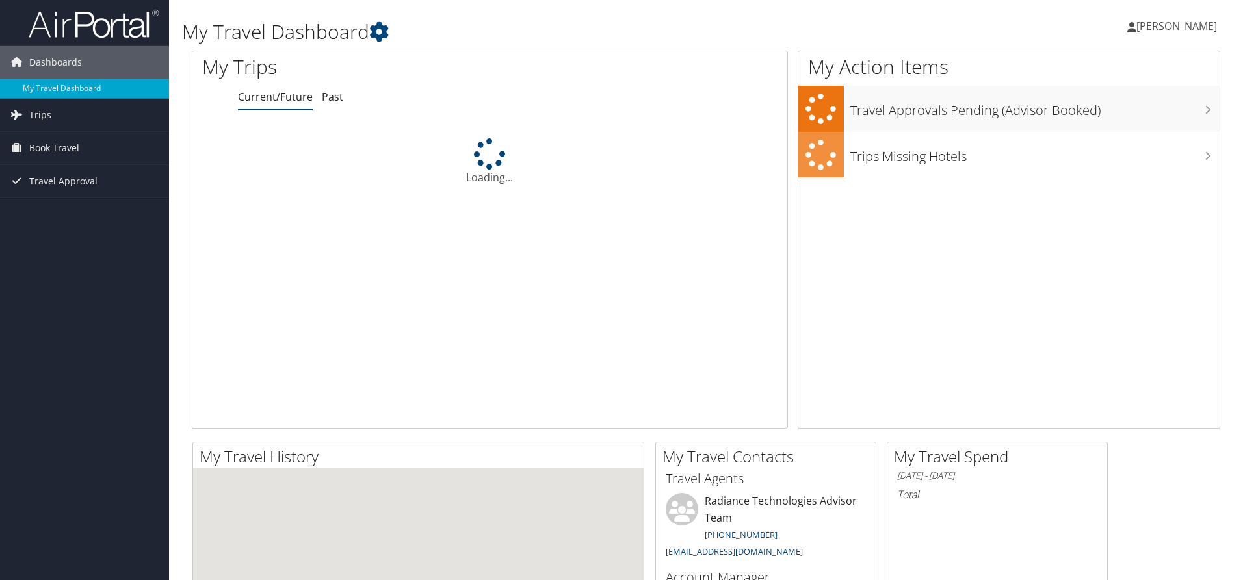  Describe the element at coordinates (366, 67) in the screenshot. I see `h1: My Trips` at that location.